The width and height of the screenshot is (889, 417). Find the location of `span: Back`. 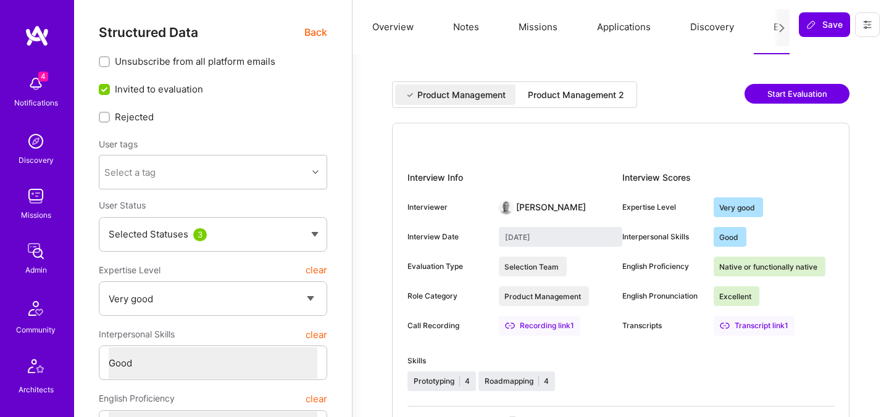

span: Back is located at coordinates (315, 32).